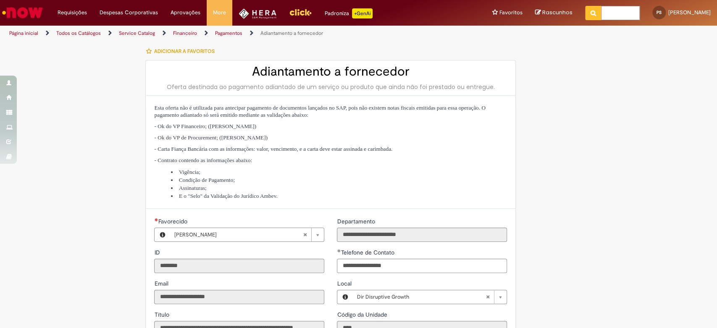 The width and height of the screenshot is (717, 328). What do you see at coordinates (357, 221) in the screenshot?
I see `span: Somente leitura - Departamento` at bounding box center [357, 221].